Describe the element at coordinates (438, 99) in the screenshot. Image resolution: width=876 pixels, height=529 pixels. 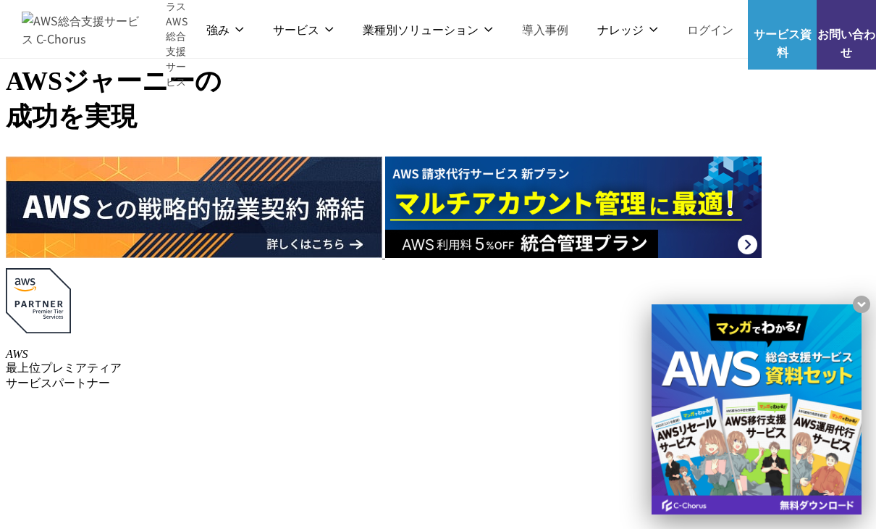
I see `h1: AWS ジャーニーの 成功を実現` at that location.